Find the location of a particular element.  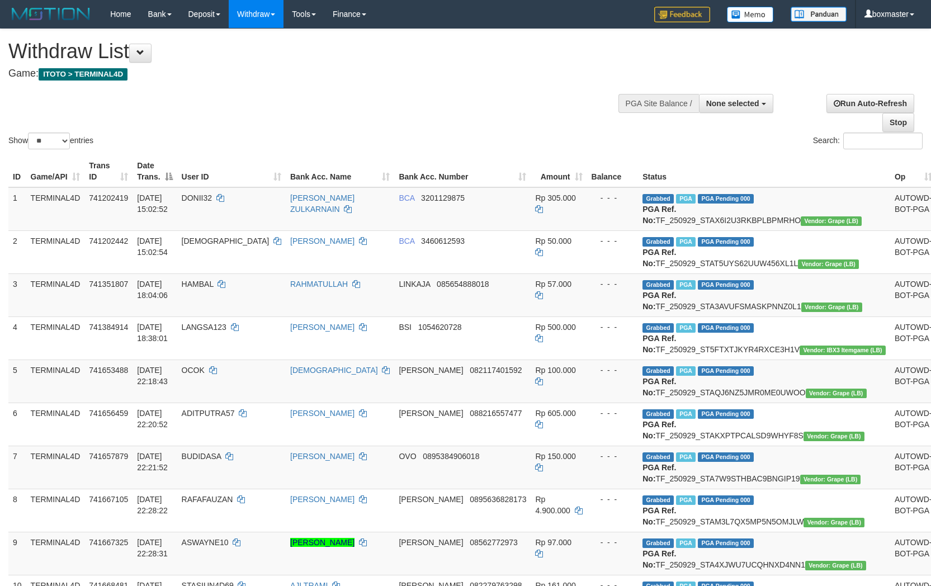

span: Rp 500.000 is located at coordinates (556, 327).